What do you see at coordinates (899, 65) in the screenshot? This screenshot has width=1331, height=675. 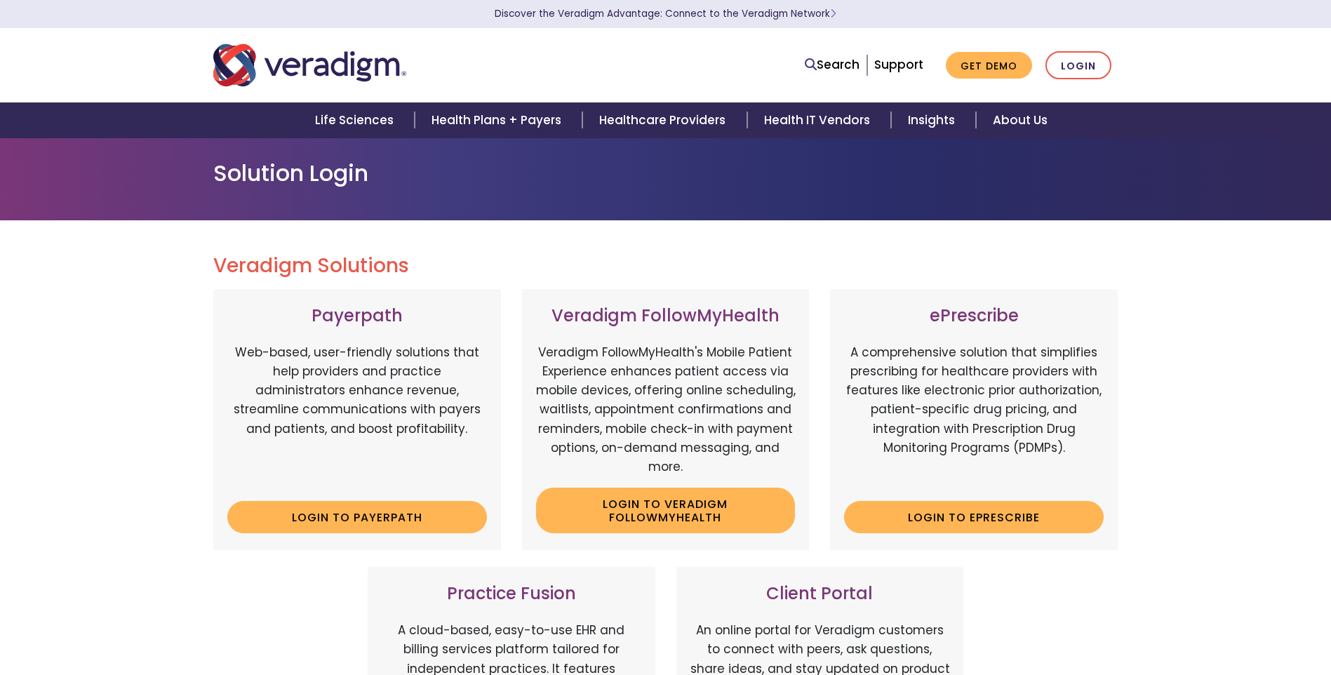 I see `a: Support` at bounding box center [899, 65].